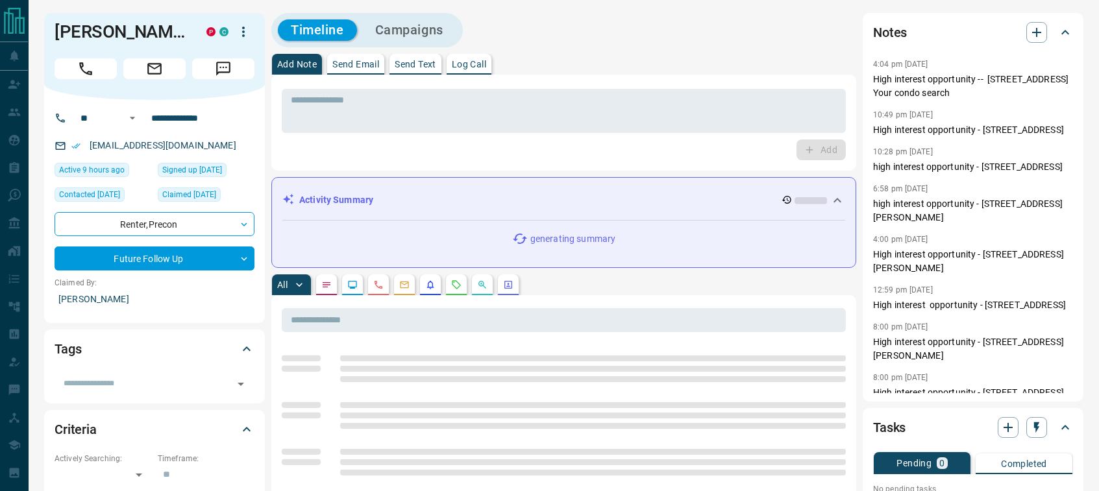 This screenshot has width=1099, height=491. What do you see at coordinates (482, 285) in the screenshot?
I see `svg: Opportunities` at bounding box center [482, 285].